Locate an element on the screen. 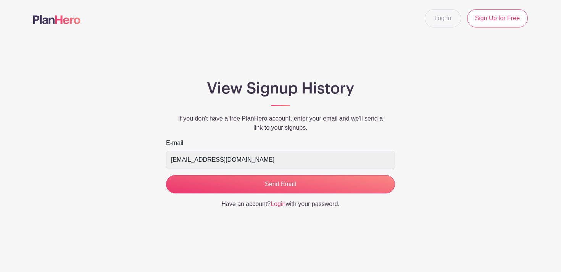 The width and height of the screenshot is (561, 272). a: Login is located at coordinates (278, 204).